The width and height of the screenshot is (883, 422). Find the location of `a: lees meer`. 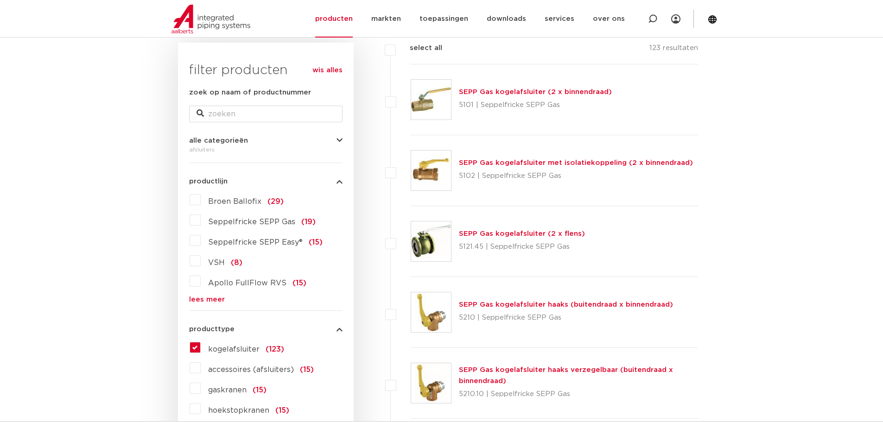

a: lees meer is located at coordinates (265, 299).